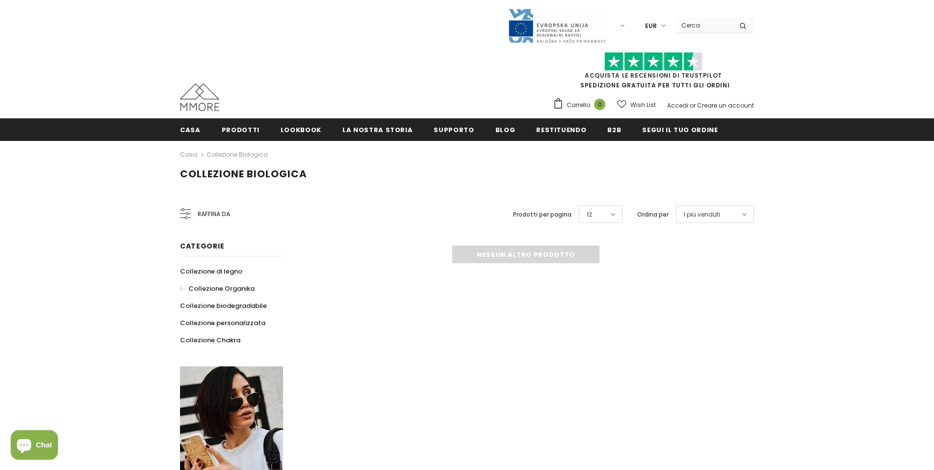 Image resolution: width=934 pixels, height=470 pixels. Describe the element at coordinates (561, 129) in the screenshot. I see `a: Restituendo` at that location.